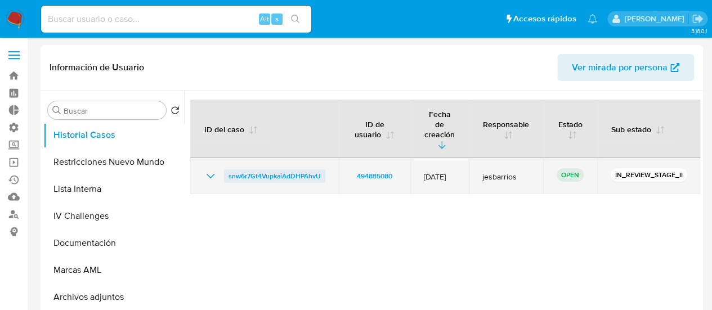 The width and height of the screenshot is (712, 310). What do you see at coordinates (114, 216) in the screenshot?
I see `button: IV Challenges` at bounding box center [114, 216].